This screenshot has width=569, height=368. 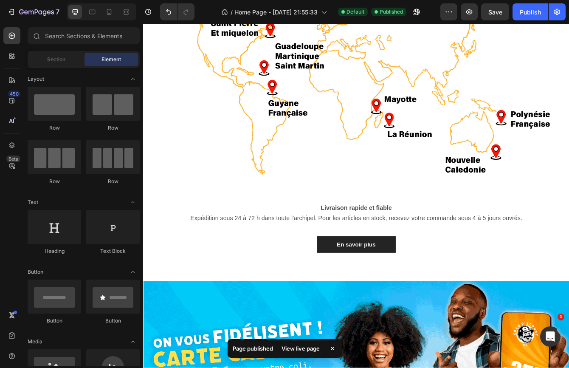 What do you see at coordinates (57, 12) in the screenshot?
I see `p: 7` at bounding box center [57, 12].